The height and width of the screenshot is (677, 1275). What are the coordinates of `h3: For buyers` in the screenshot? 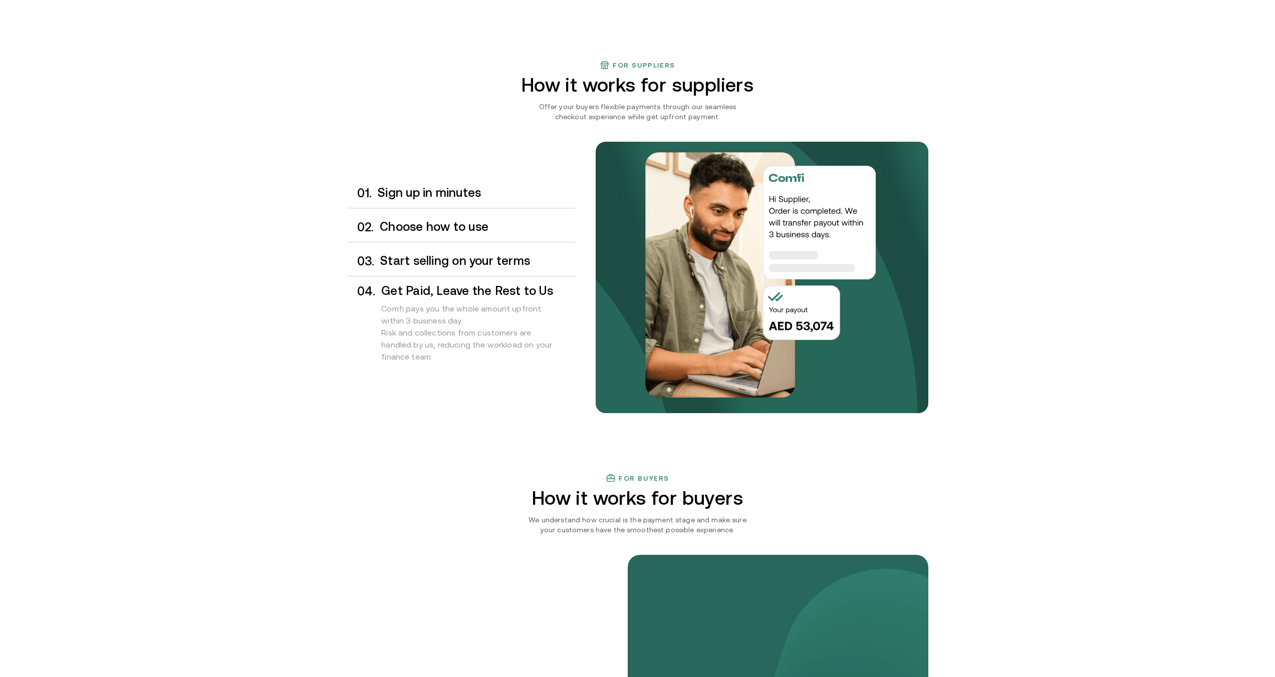 It's located at (644, 478).